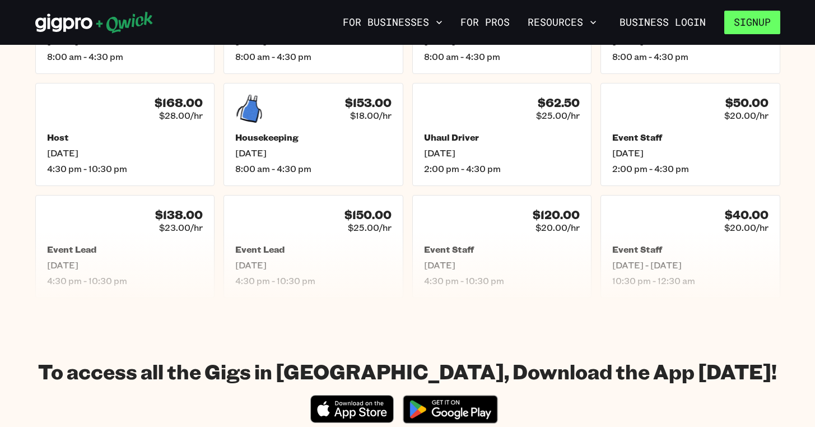 The image size is (815, 427). What do you see at coordinates (368, 102) in the screenshot?
I see `h4: $153.00` at bounding box center [368, 102].